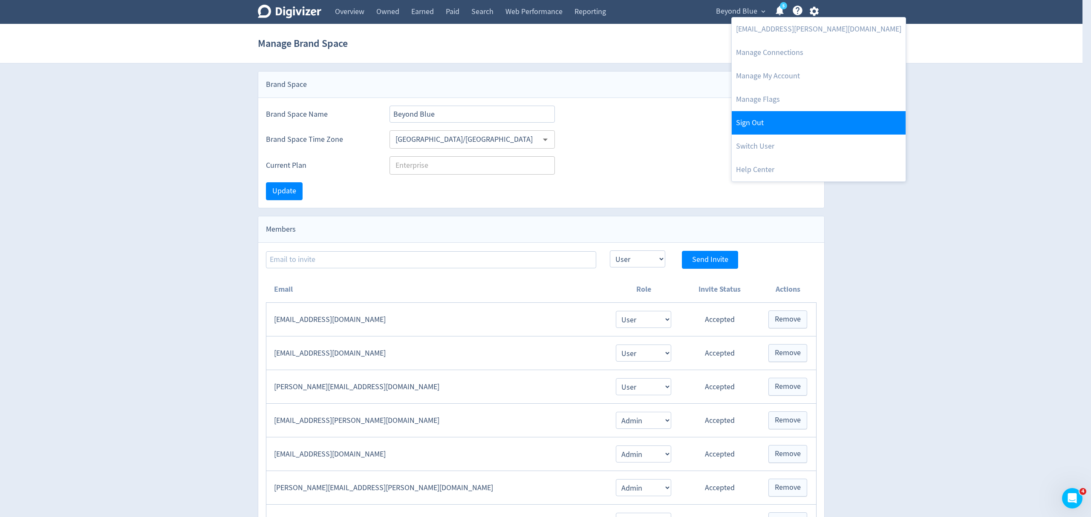  I want to click on a: Manage My Account, so click(819, 76).